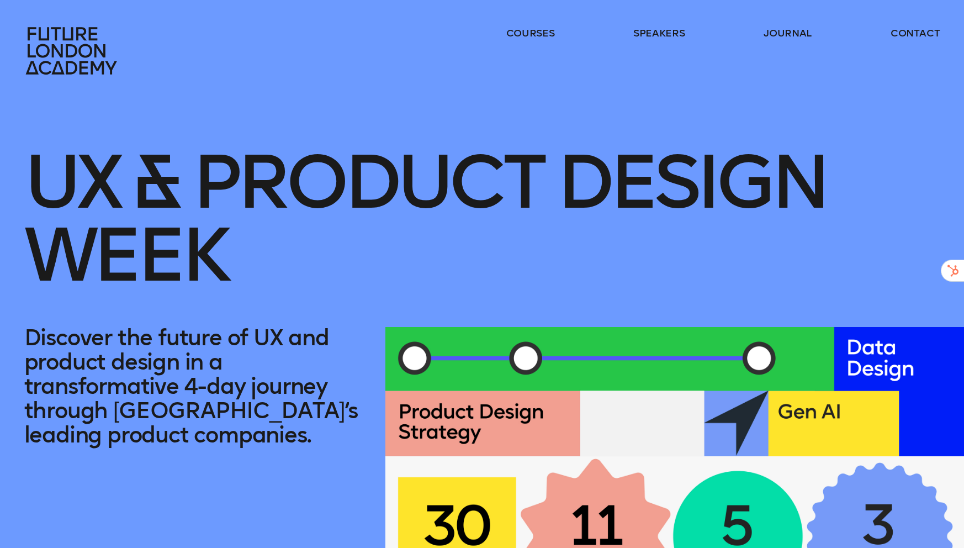 This screenshot has height=548, width=964. I want to click on a: courses, so click(531, 33).